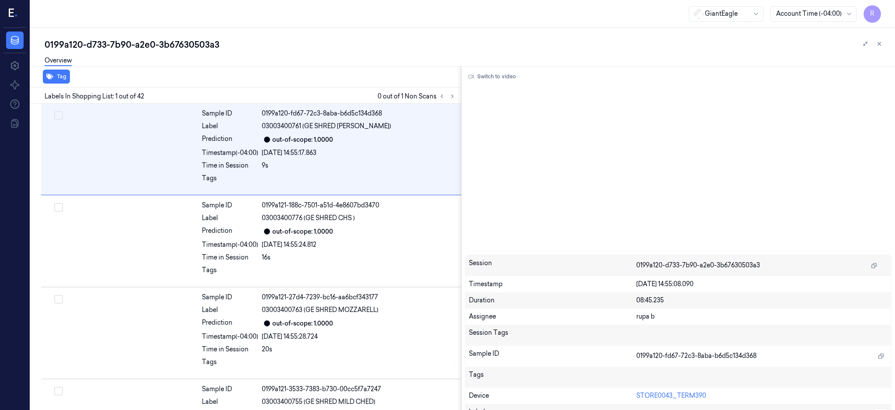 This screenshot has height=410, width=895. Describe the element at coordinates (762, 300) in the screenshot. I see `div: 08:45.235` at that location.